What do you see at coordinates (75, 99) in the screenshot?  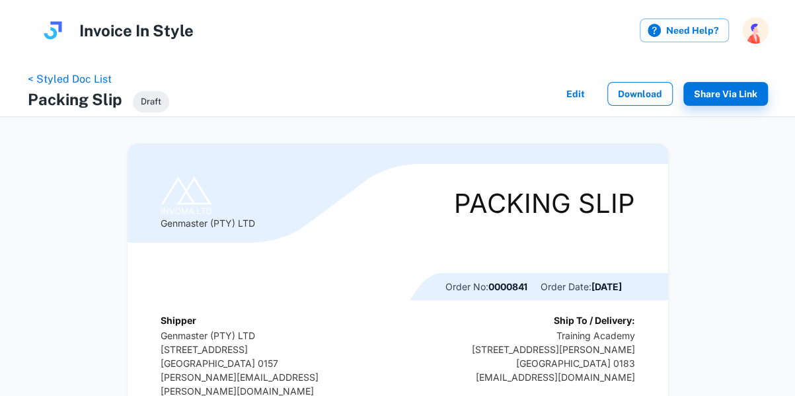 I see `h4: Packing Slip` at bounding box center [75, 99].